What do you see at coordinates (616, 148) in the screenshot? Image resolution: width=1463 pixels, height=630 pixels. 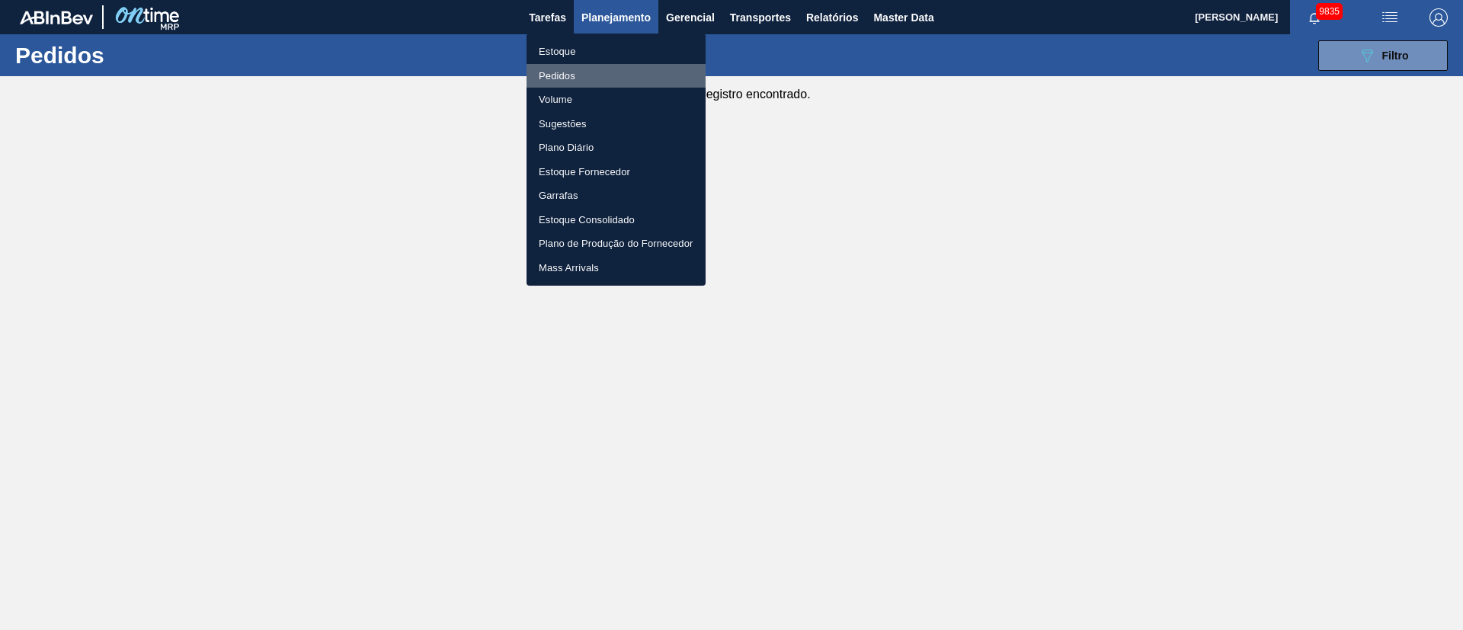 I see `li: Plano Diário` at bounding box center [616, 148].